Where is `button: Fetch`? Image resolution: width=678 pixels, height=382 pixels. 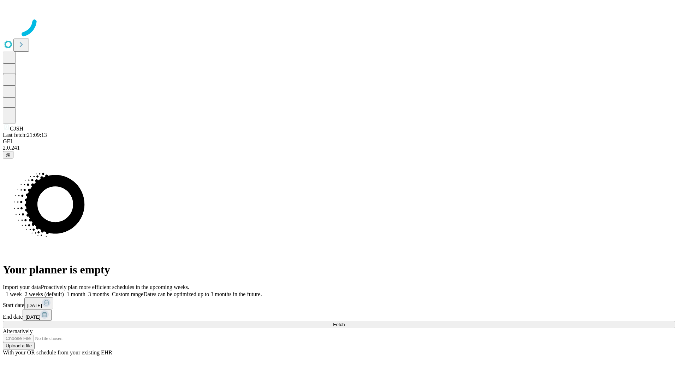
button: Fetch is located at coordinates (339, 324).